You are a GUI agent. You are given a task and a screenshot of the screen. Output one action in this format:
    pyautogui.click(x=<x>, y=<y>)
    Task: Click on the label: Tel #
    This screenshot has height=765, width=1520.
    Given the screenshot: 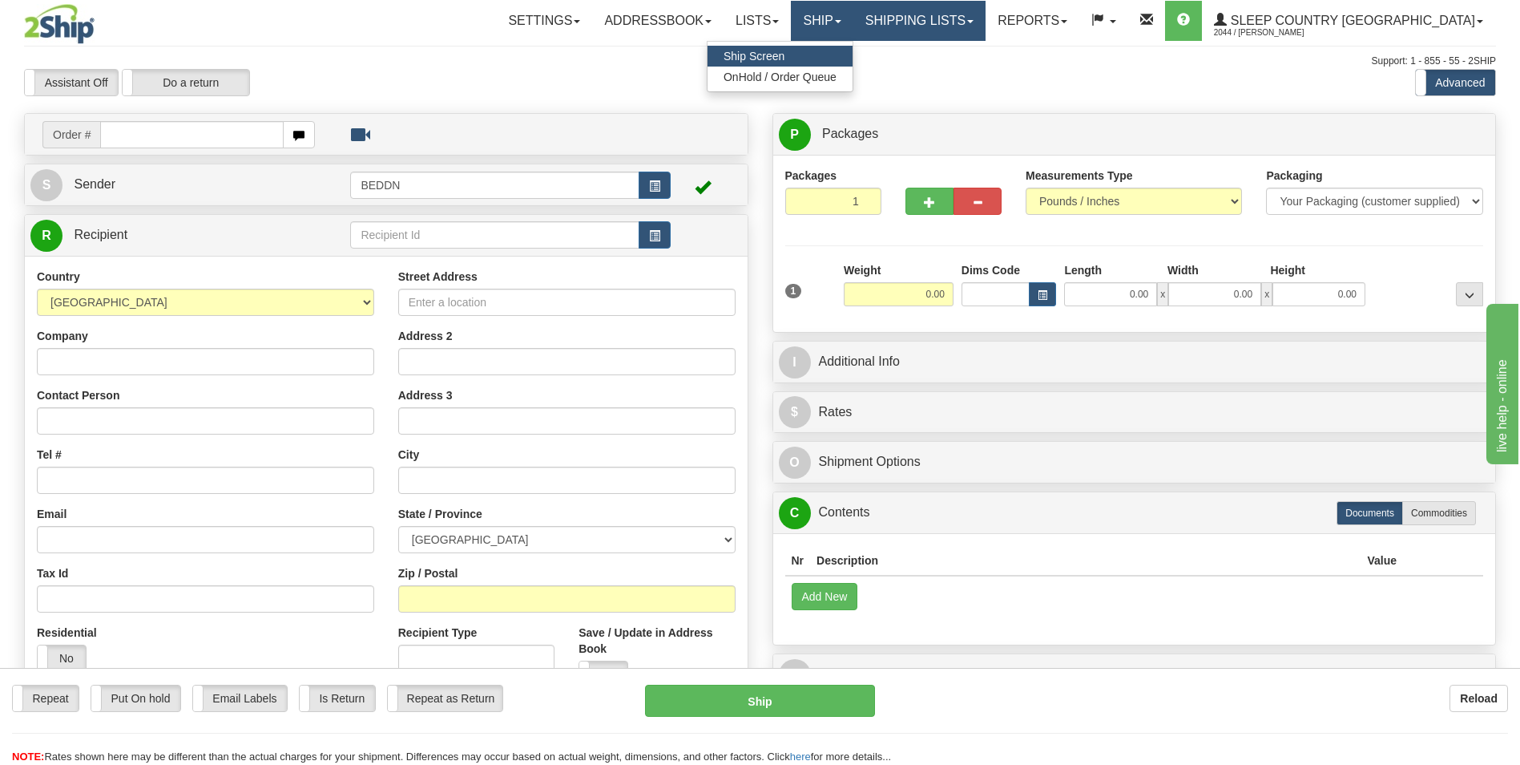 What is the action you would take?
    pyautogui.click(x=49, y=454)
    